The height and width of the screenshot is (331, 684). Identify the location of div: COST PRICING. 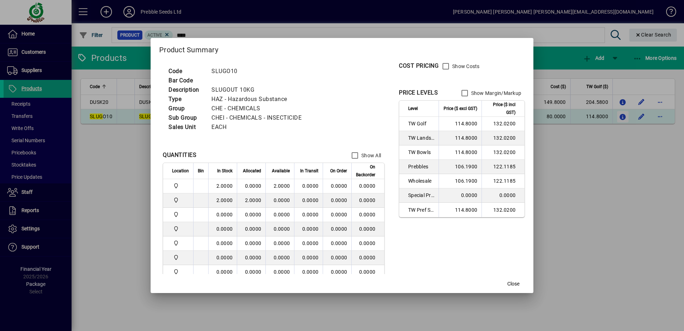
(419, 66).